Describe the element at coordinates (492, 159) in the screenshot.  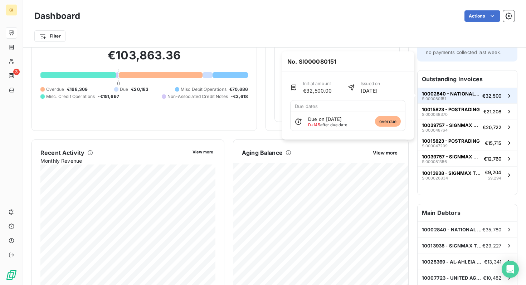
I see `span: €12,760` at that location.